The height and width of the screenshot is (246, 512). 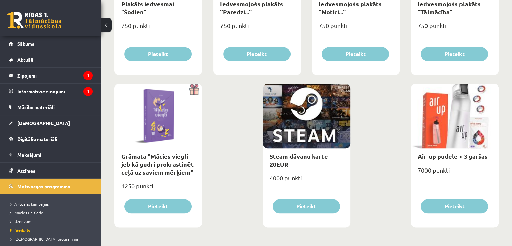 What do you see at coordinates (51, 107) in the screenshot?
I see `a: Mācību materiāli` at bounding box center [51, 107].